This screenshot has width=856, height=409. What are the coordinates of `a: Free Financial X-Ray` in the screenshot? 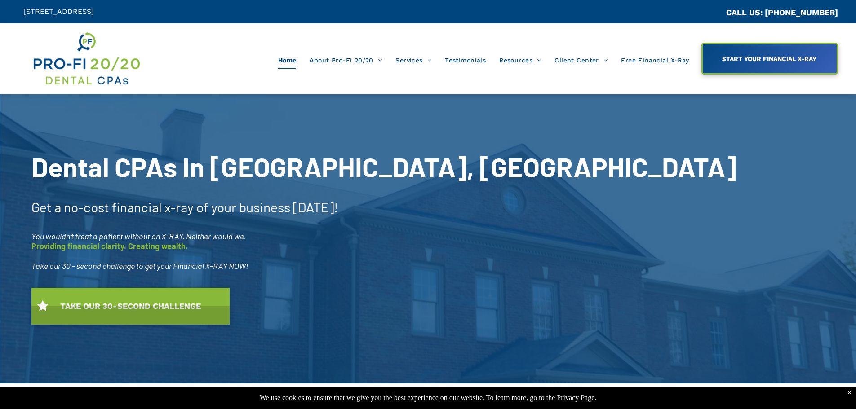 It's located at (655, 60).